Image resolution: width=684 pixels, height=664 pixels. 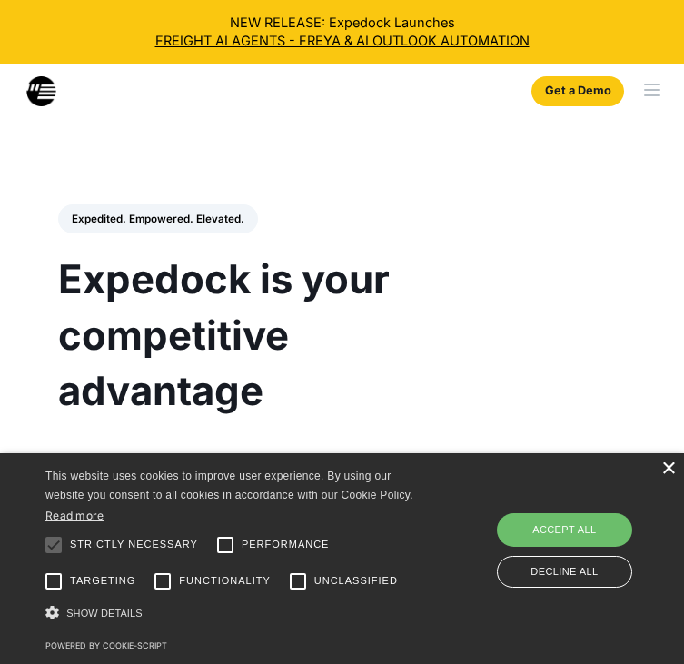 What do you see at coordinates (229, 486) in the screenshot?
I see `span: This website uses cookies to improve user experience. By using our website you consent to all coo...` at bounding box center [229, 486].